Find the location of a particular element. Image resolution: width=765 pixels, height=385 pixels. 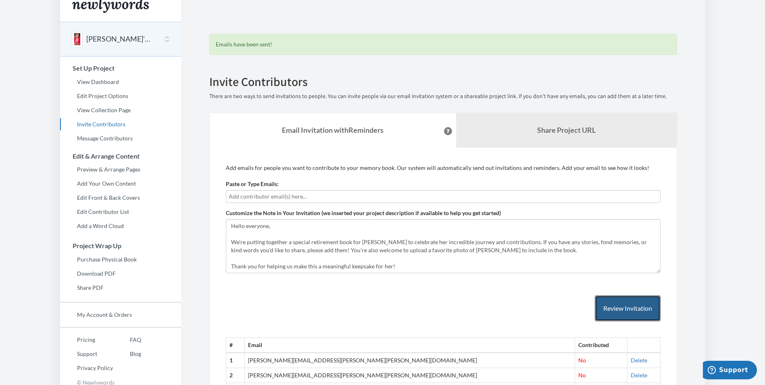

p: Add emails for people you want to contribute to your memory book. Our system will automatically s... is located at coordinates (443, 168).